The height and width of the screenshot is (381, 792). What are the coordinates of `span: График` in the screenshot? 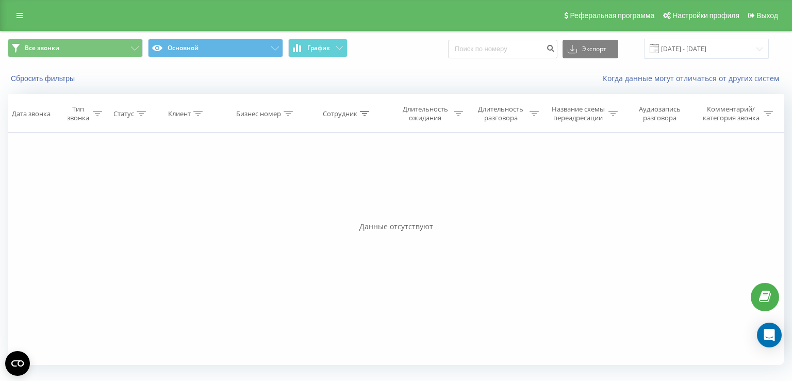 It's located at (319, 48).